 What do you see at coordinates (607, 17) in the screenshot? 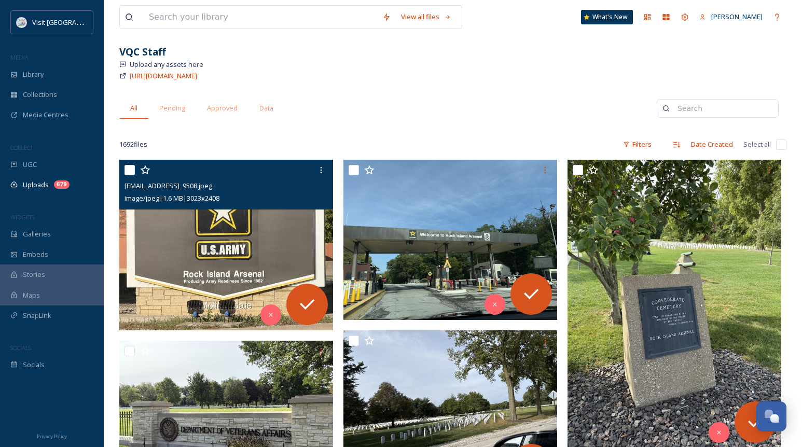
I see `a: What's New` at bounding box center [607, 17].